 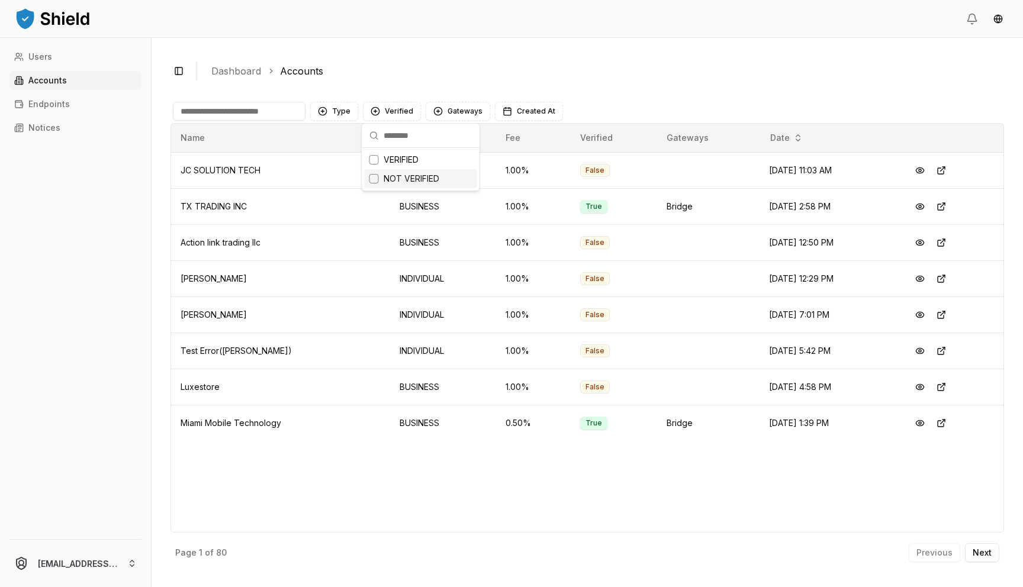 I want to click on p: Notices, so click(x=44, y=128).